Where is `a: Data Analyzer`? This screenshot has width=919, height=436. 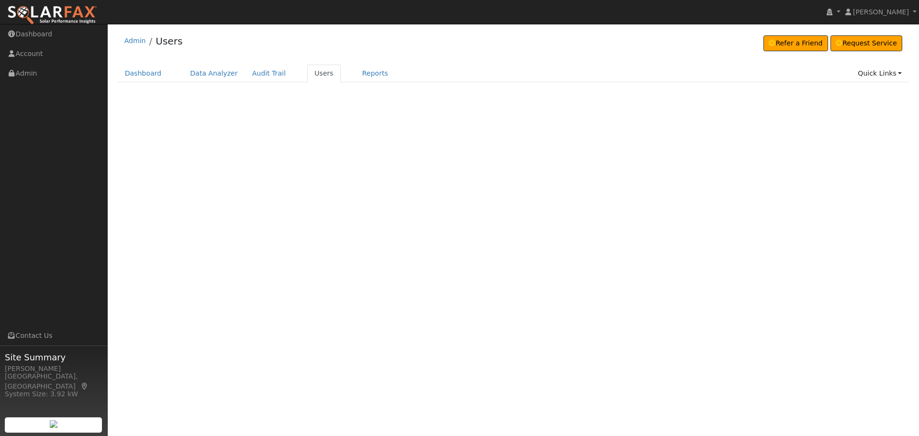
a: Data Analyzer is located at coordinates (214, 73).